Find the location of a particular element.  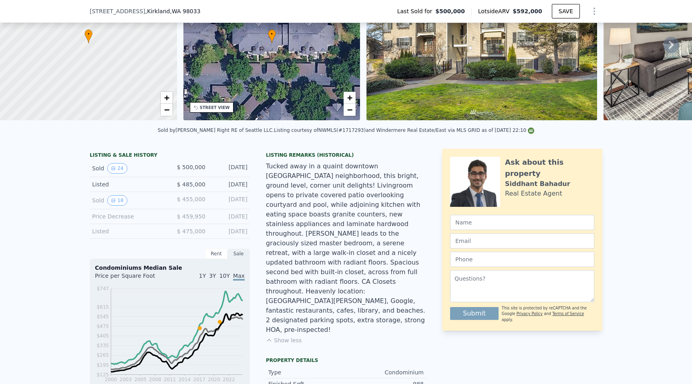

tspan: 2000 is located at coordinates (111, 379).